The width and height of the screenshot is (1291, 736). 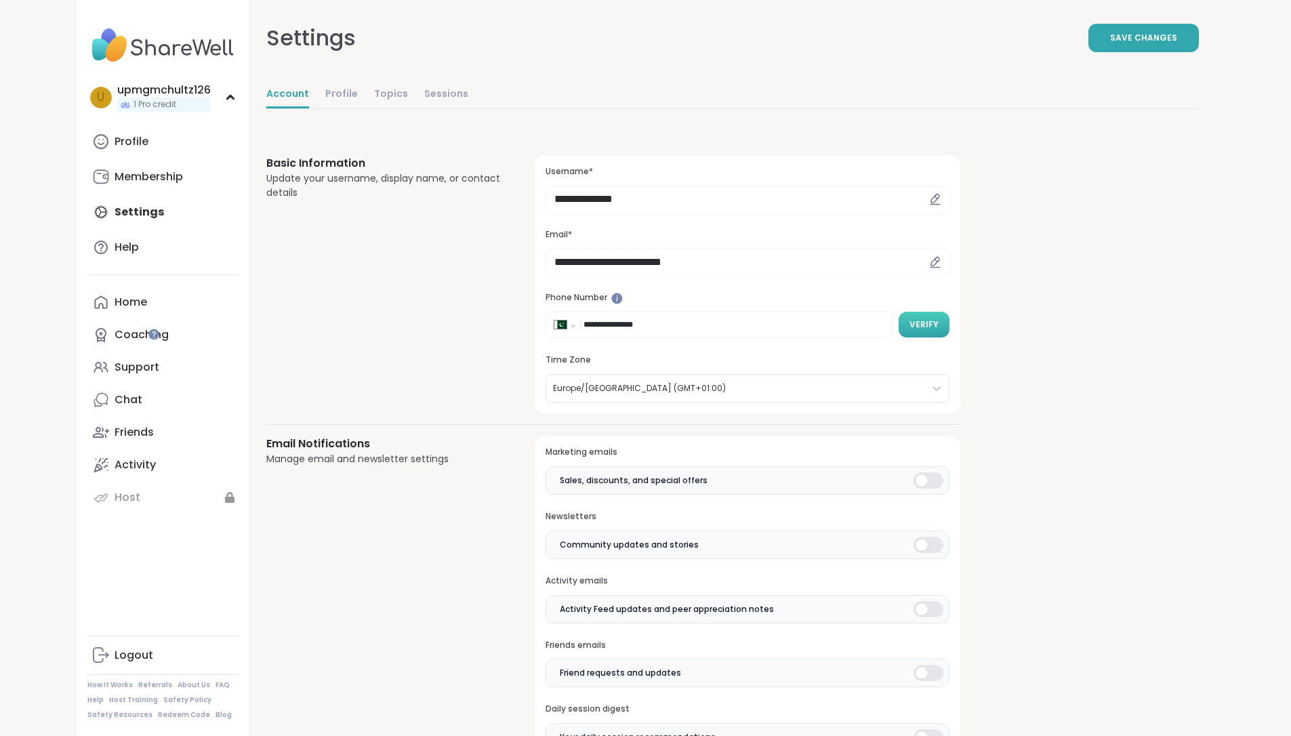 What do you see at coordinates (747, 516) in the screenshot?
I see `h3: Newsletters` at bounding box center [747, 516].